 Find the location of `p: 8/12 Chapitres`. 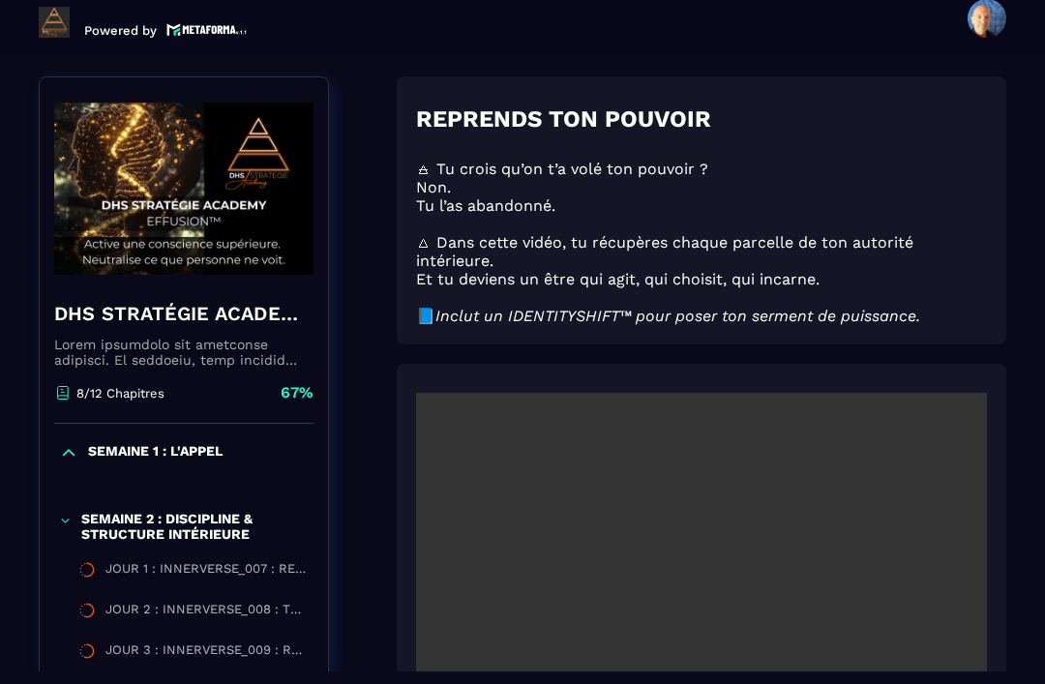

p: 8/12 Chapitres is located at coordinates (120, 393).